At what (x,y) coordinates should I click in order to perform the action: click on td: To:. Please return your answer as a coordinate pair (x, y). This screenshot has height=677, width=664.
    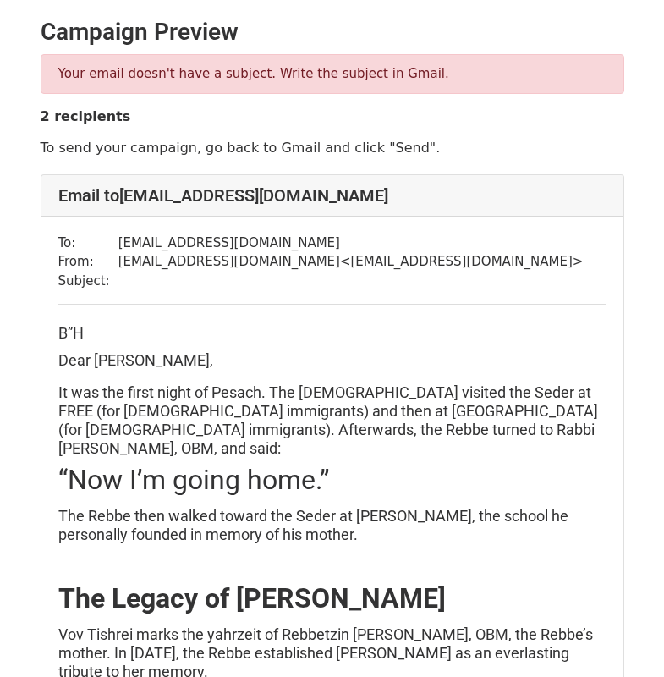
    Looking at the image, I should click on (88, 243).